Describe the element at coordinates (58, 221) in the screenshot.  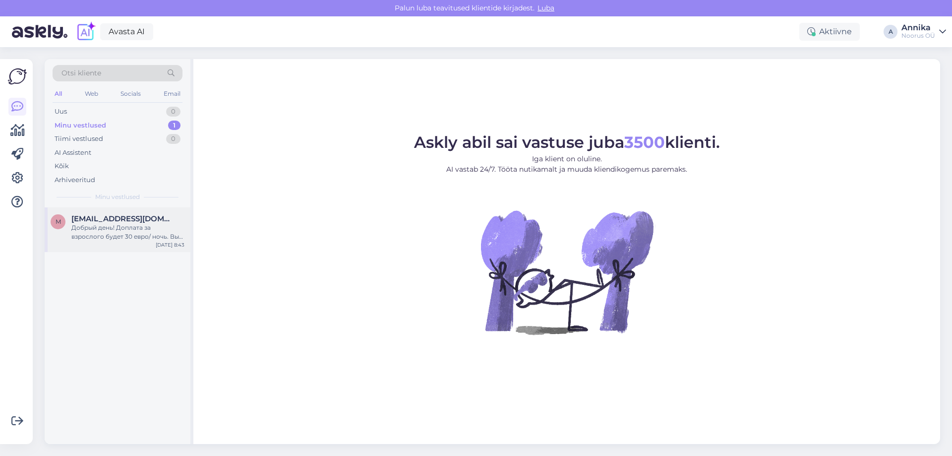
I see `span: m` at that location.